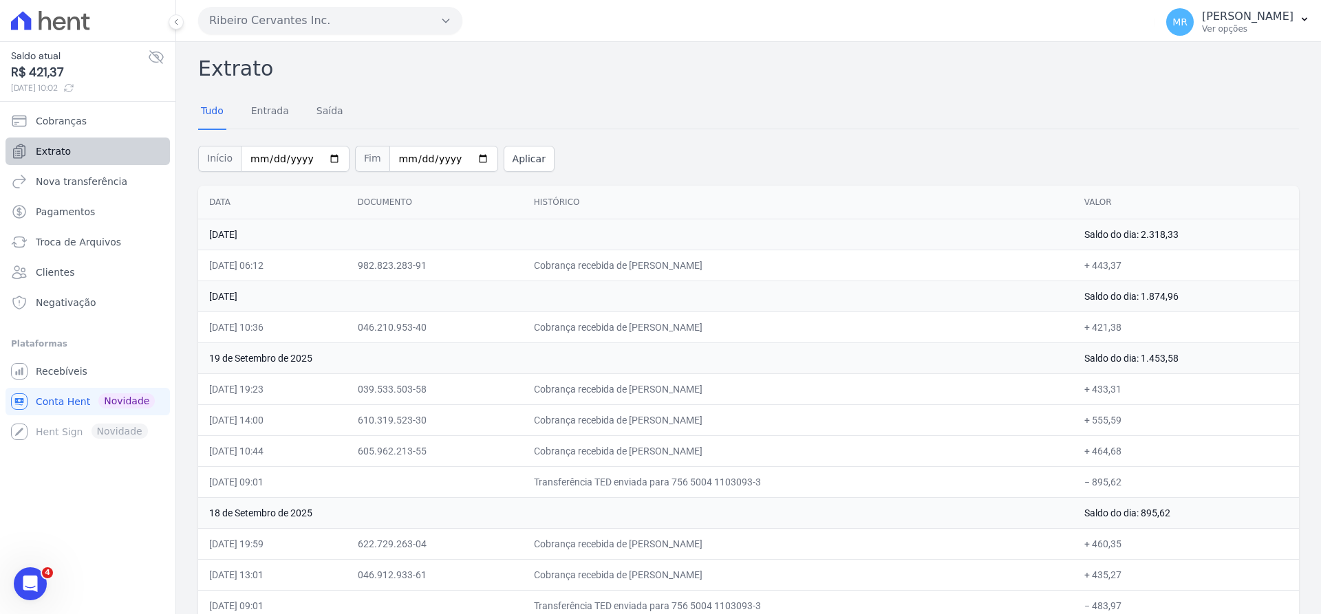 This screenshot has height=614, width=1321. Describe the element at coordinates (61, 372) in the screenshot. I see `span: Recebíveis` at that location.